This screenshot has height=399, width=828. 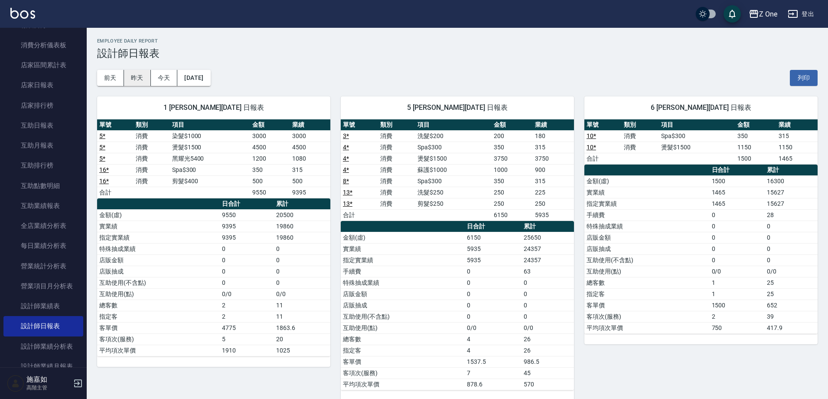 I want to click on td: 實業績, so click(x=403, y=248).